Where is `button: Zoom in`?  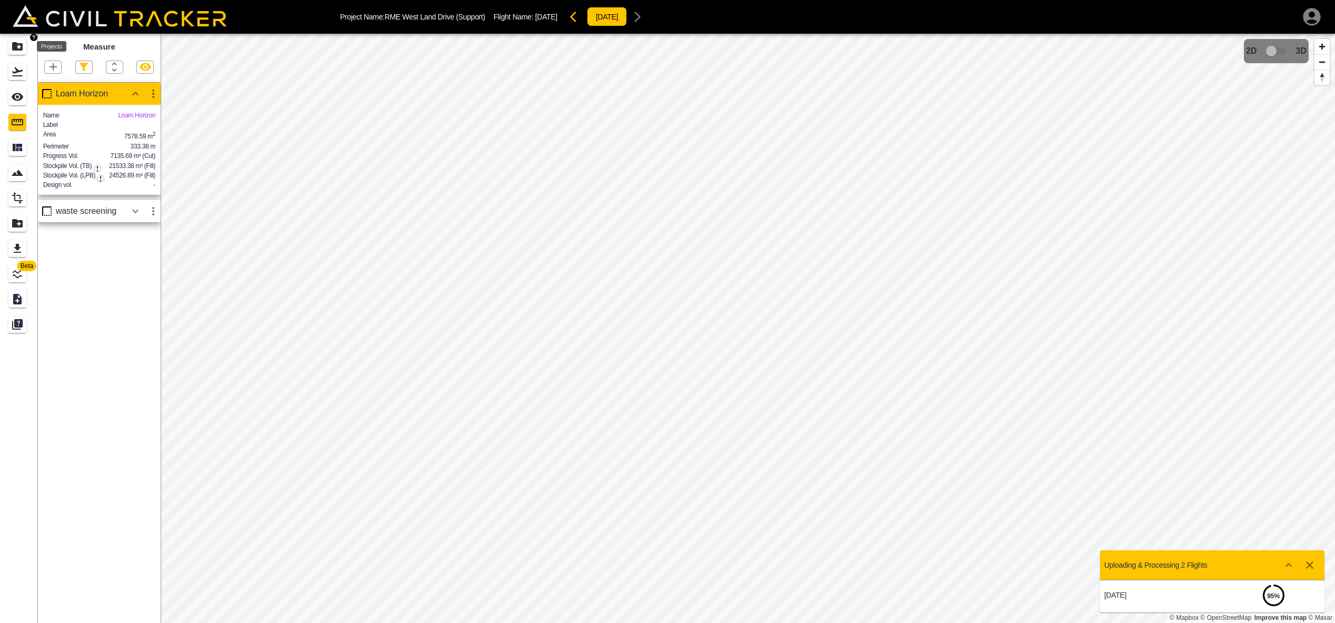
button: Zoom in is located at coordinates (1322, 46).